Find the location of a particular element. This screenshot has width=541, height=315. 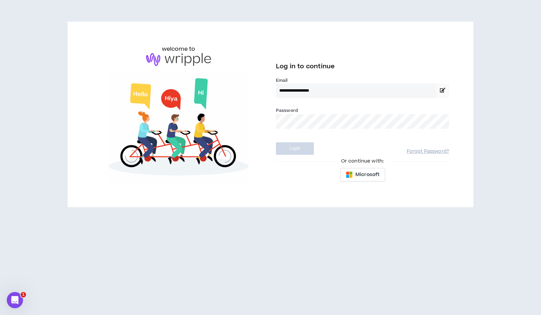

span: Microsoft is located at coordinates (368, 175).